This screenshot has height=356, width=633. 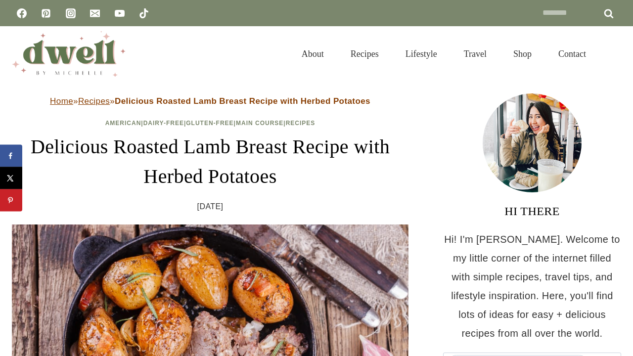 I want to click on a: Facebook, so click(x=22, y=13).